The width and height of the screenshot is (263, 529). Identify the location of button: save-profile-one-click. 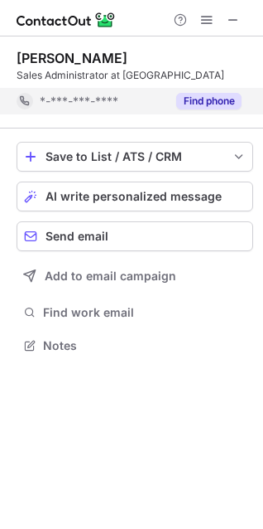
(135, 157).